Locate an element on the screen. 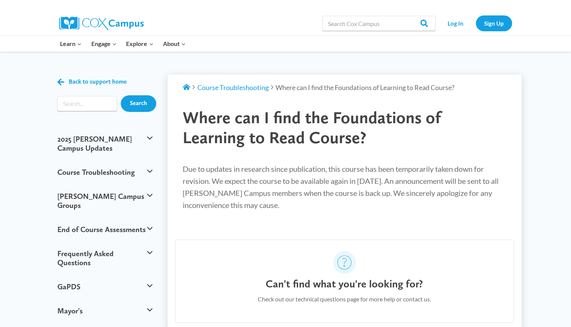 The image size is (571, 327). input: Search is located at coordinates (138, 104).